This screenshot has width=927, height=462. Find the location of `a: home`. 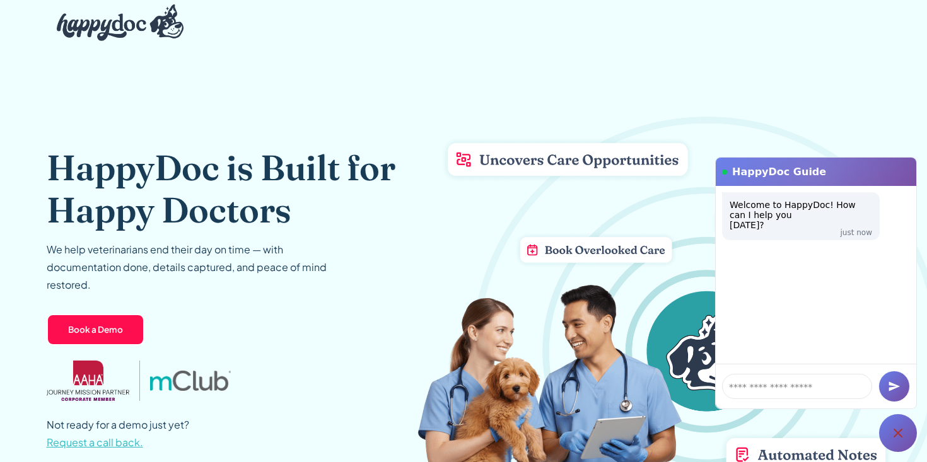

a: home is located at coordinates (115, 23).